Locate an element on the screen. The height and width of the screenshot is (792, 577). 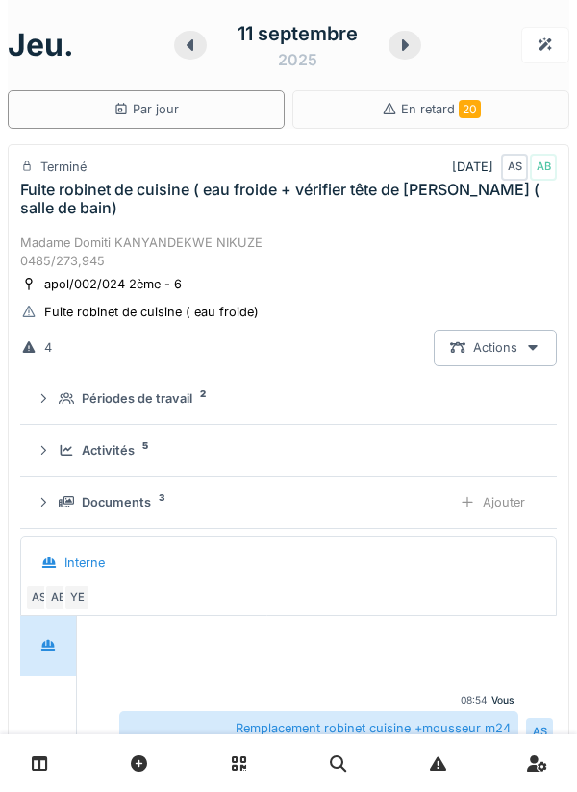
h1: jeu. is located at coordinates (40, 45).